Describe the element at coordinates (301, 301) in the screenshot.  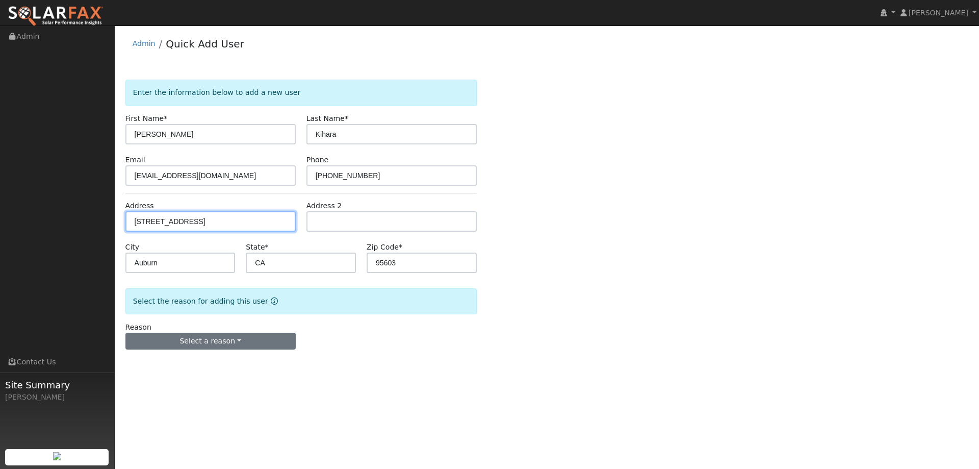
I see `div: Select the reason for adding this user` at that location.